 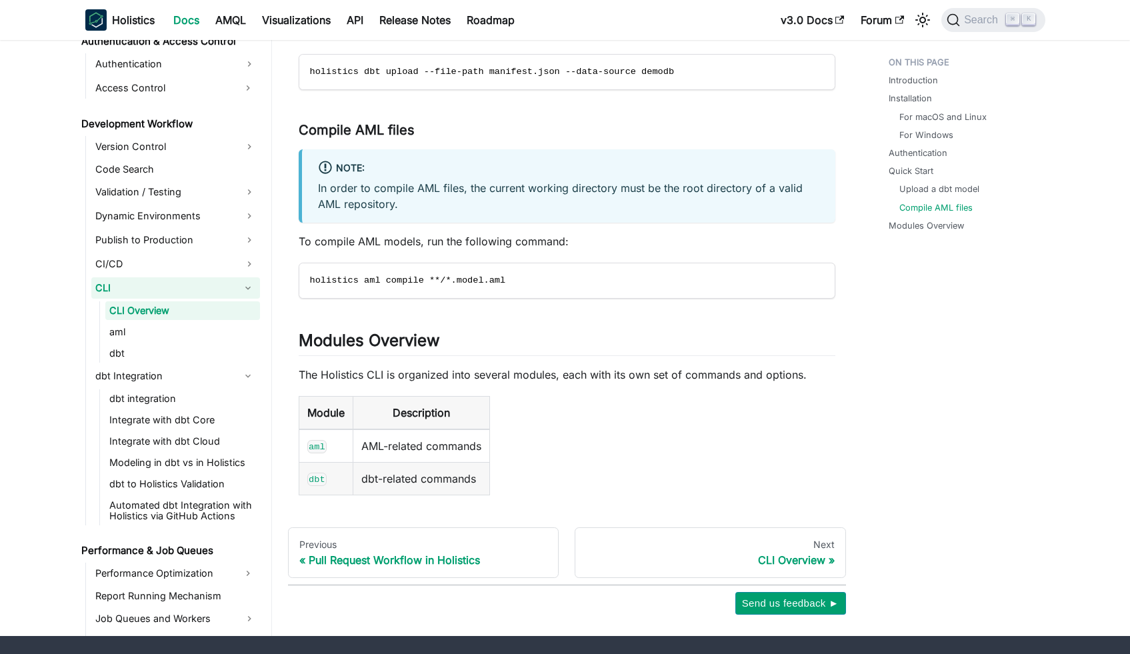 I want to click on div: Next, so click(x=710, y=545).